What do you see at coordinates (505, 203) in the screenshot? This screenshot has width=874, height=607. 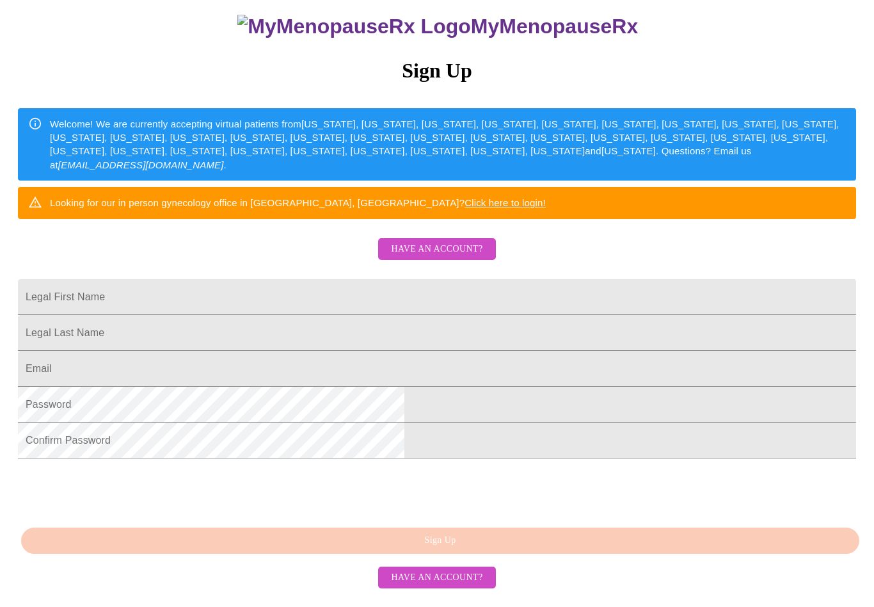 I see `a: Click here to login!` at bounding box center [505, 203].